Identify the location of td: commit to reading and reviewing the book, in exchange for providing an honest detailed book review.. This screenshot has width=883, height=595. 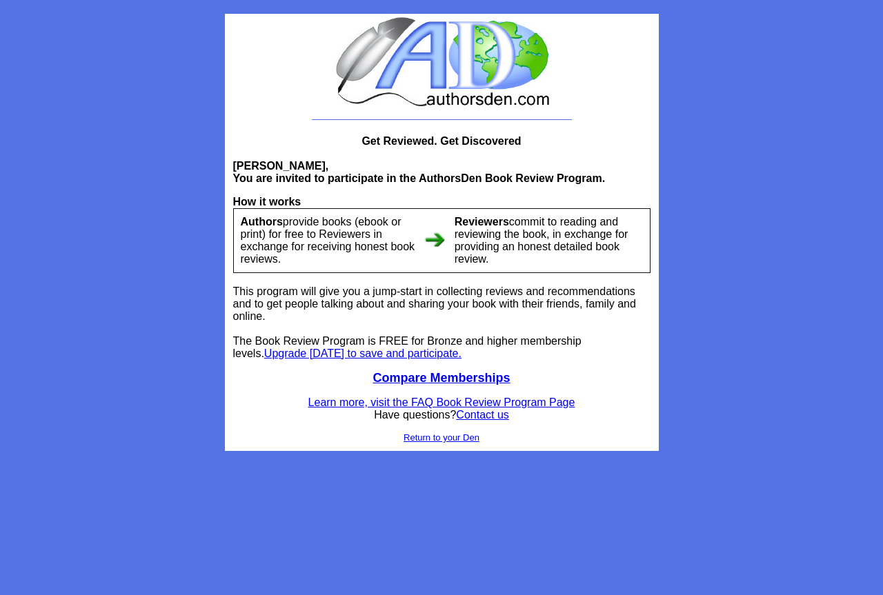
(548, 241).